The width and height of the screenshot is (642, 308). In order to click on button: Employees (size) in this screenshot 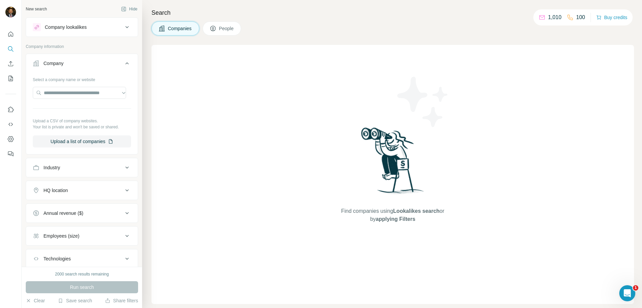, I will do `click(82, 236)`.